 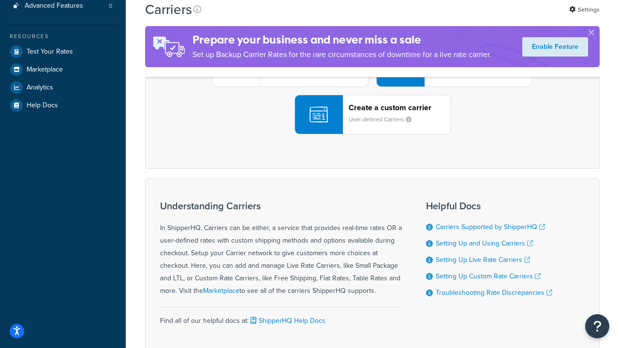 I want to click on span: Marketplace, so click(x=44, y=70).